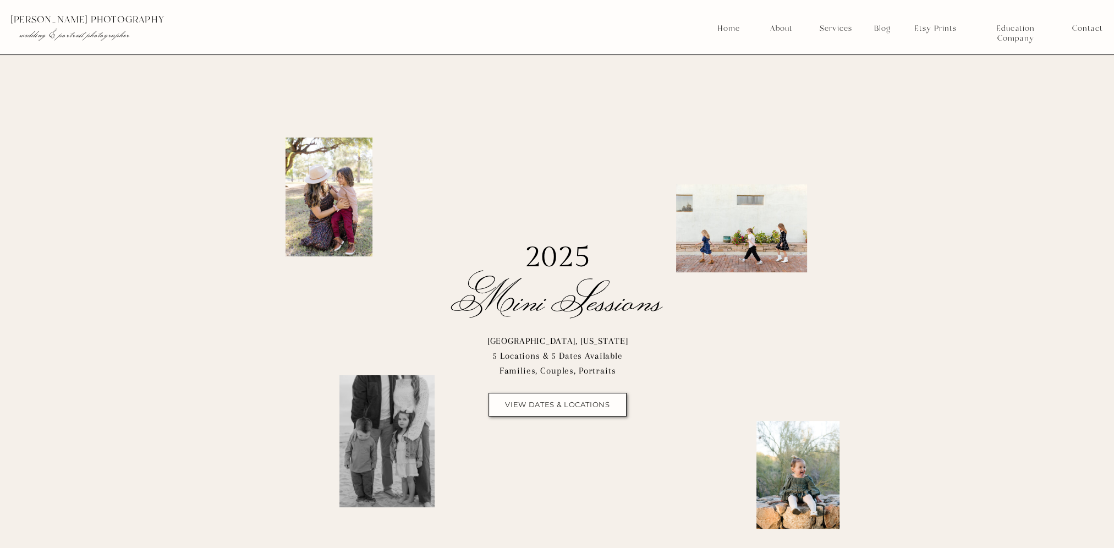  Describe the element at coordinates (882, 29) in the screenshot. I see `nav: Blog` at that location.